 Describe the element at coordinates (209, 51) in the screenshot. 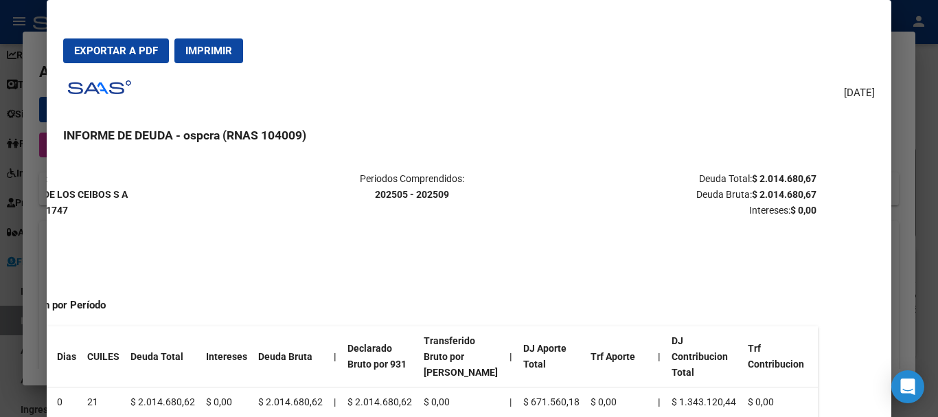

I see `span: Imprimir` at that location.